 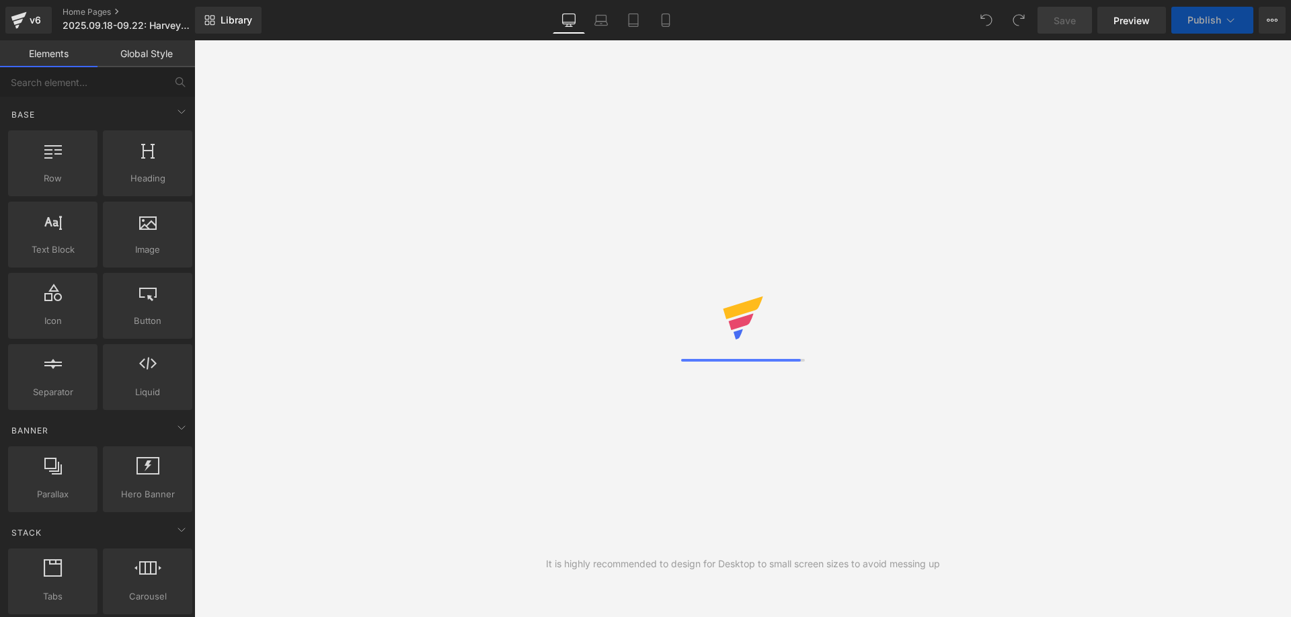 What do you see at coordinates (1272, 20) in the screenshot?
I see `button: More` at bounding box center [1272, 20].